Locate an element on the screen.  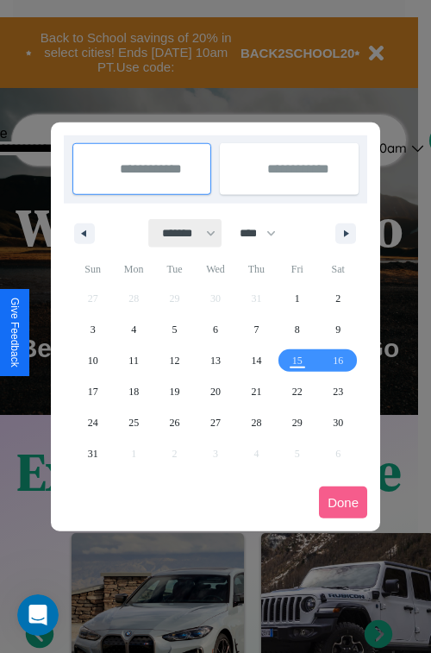
span: Tue is located at coordinates (174, 269).